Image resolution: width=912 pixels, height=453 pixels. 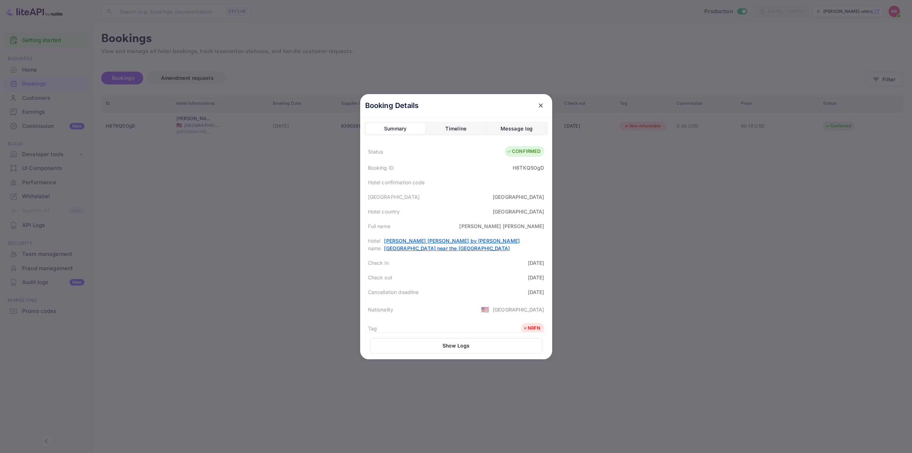 What do you see at coordinates (376, 151) in the screenshot?
I see `div: Status` at bounding box center [376, 151].